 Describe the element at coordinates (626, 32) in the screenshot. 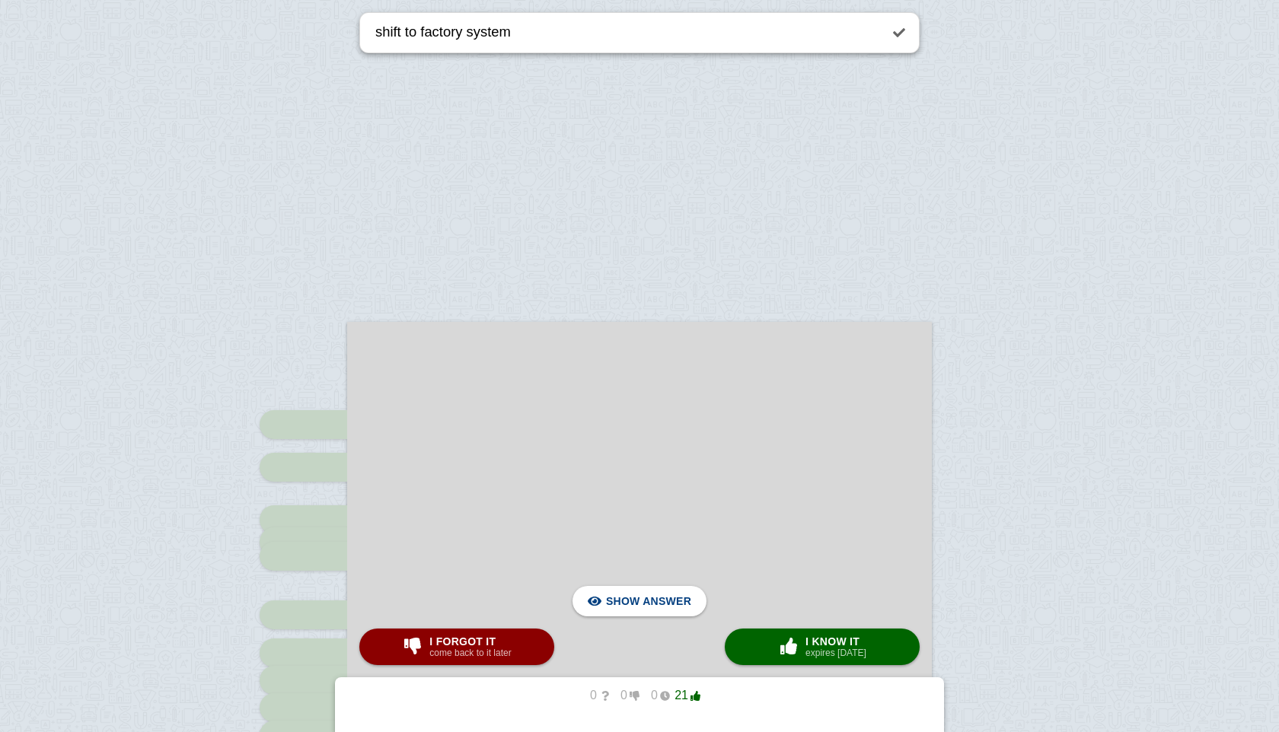

I see `textarea: shift to factory system` at that location.